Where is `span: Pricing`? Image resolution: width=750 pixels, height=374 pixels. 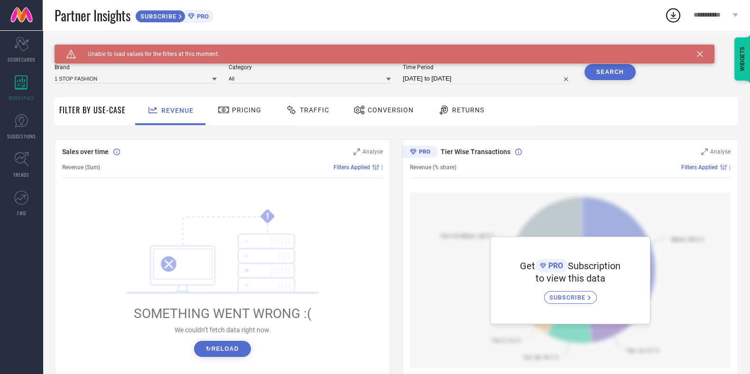 span: Pricing is located at coordinates (247, 110).